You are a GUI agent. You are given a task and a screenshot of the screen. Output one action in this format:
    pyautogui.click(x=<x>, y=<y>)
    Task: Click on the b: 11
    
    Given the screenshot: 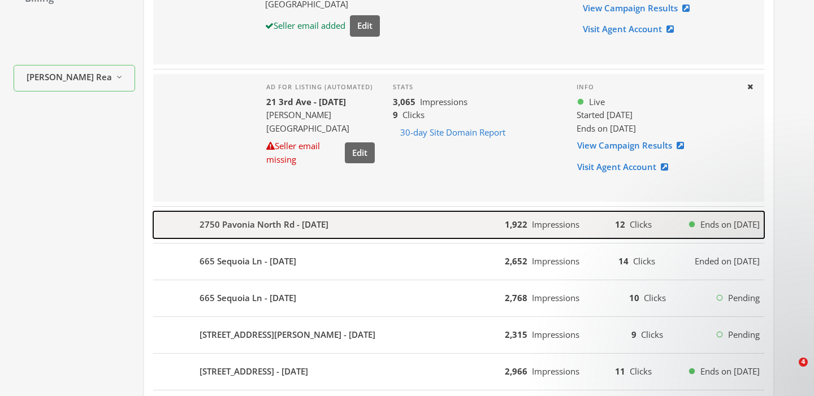 What is the action you would take?
    pyautogui.click(x=620, y=371)
    